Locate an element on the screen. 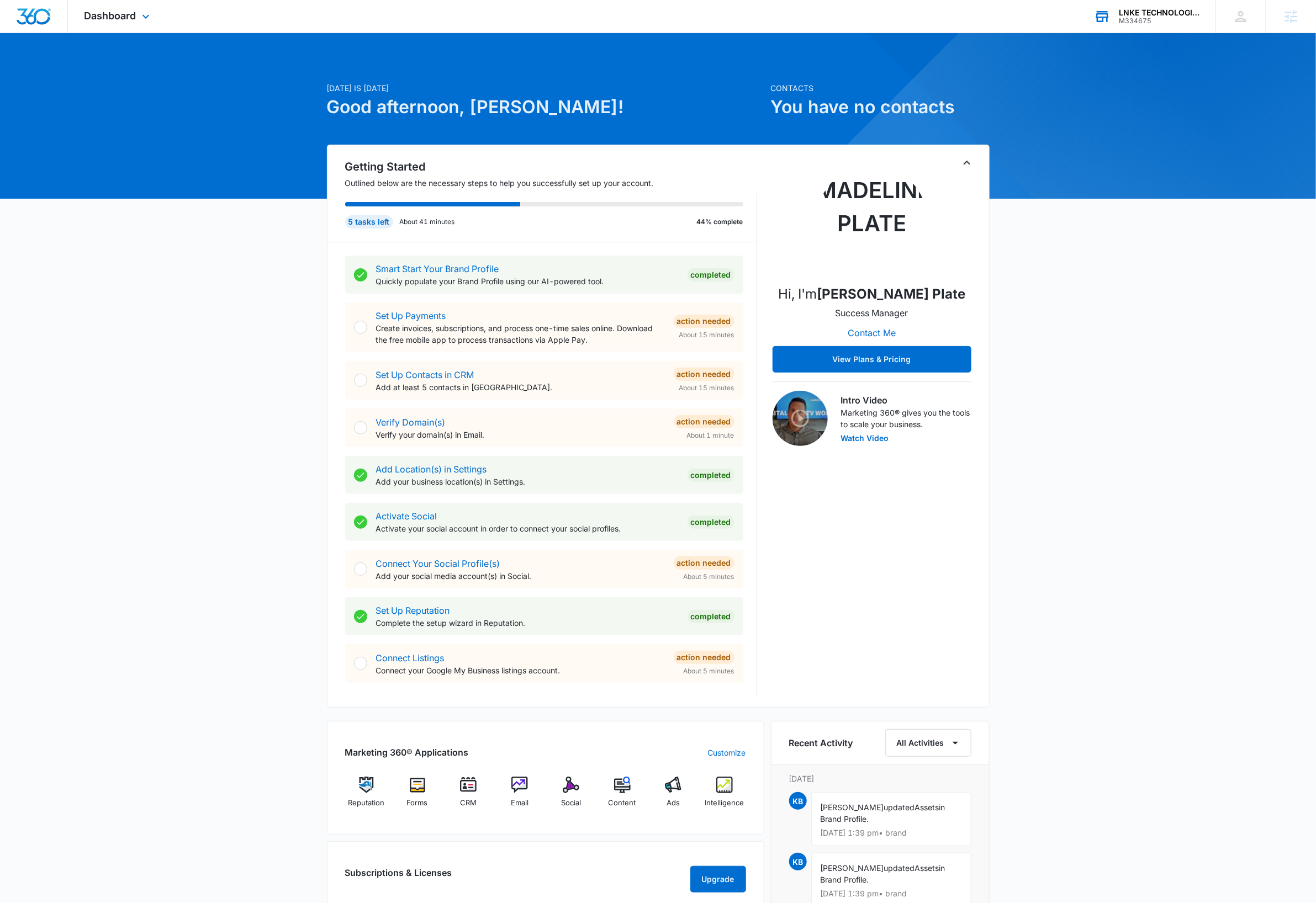  a: Forms is located at coordinates (417, 797).